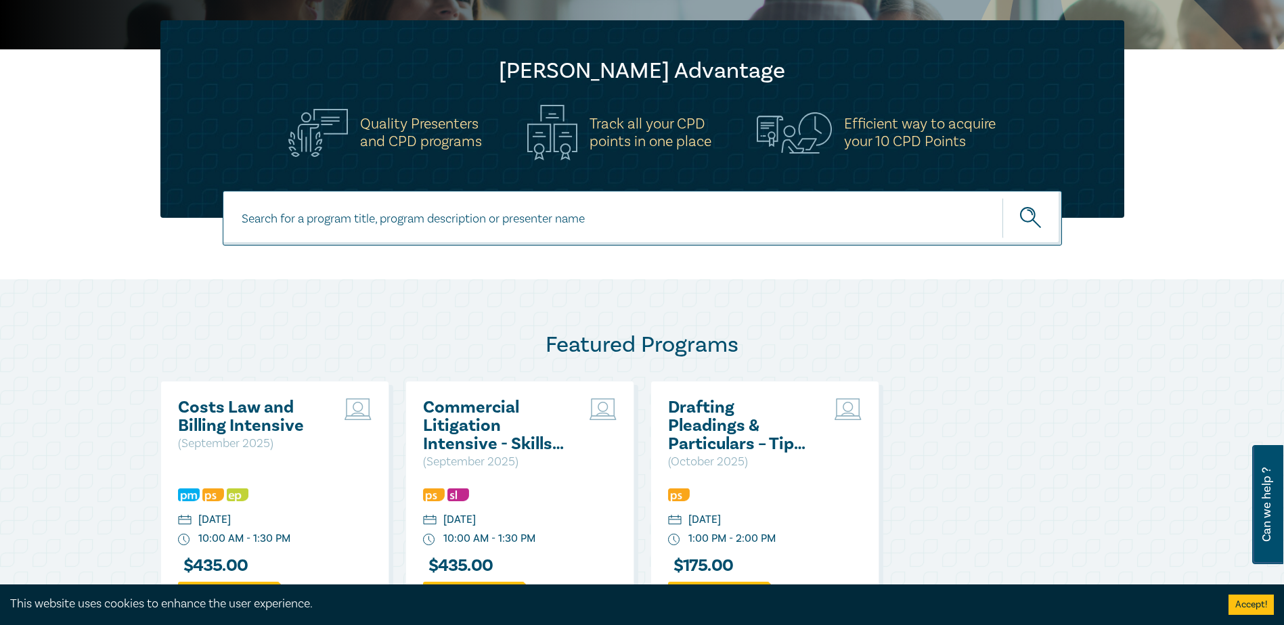 This screenshot has height=625, width=1284. What do you see at coordinates (642, 345) in the screenshot?
I see `h2: Featured Programs` at bounding box center [642, 345].